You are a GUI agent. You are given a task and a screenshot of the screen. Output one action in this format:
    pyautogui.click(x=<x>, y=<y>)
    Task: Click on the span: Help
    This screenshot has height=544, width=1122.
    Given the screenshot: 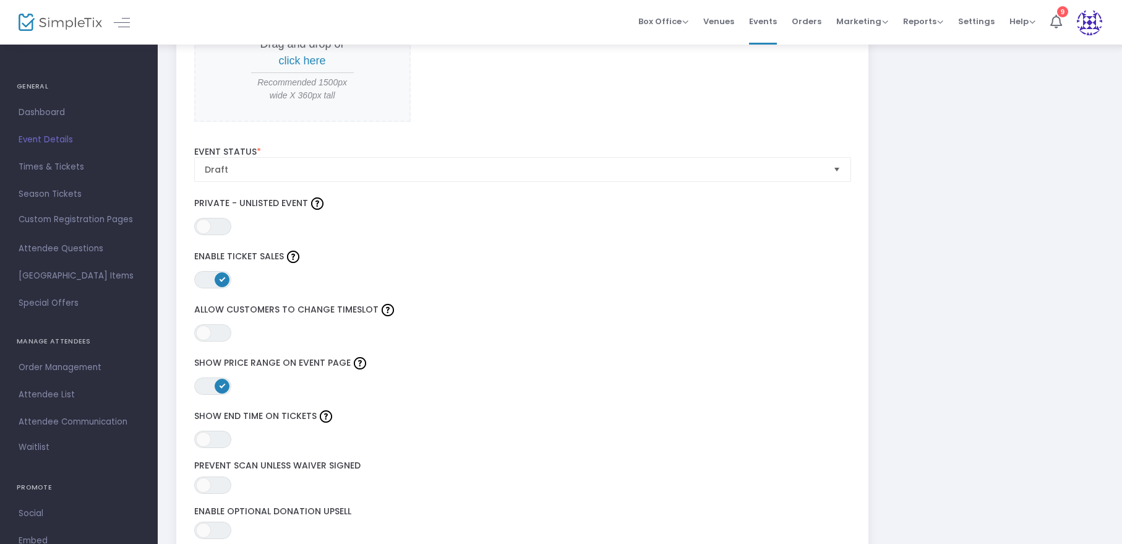 What is the action you would take?
    pyautogui.click(x=1022, y=21)
    